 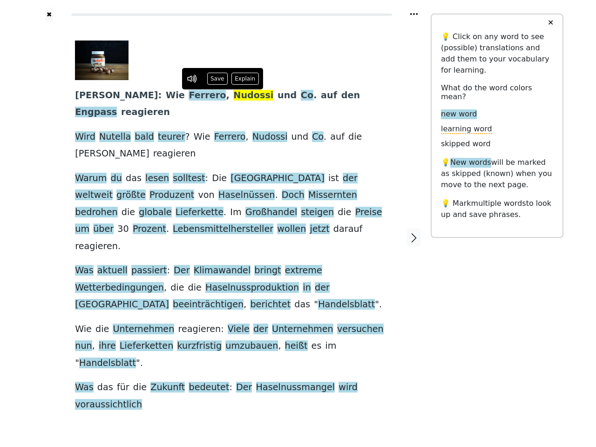 I want to click on span: multiple words, so click(x=499, y=203).